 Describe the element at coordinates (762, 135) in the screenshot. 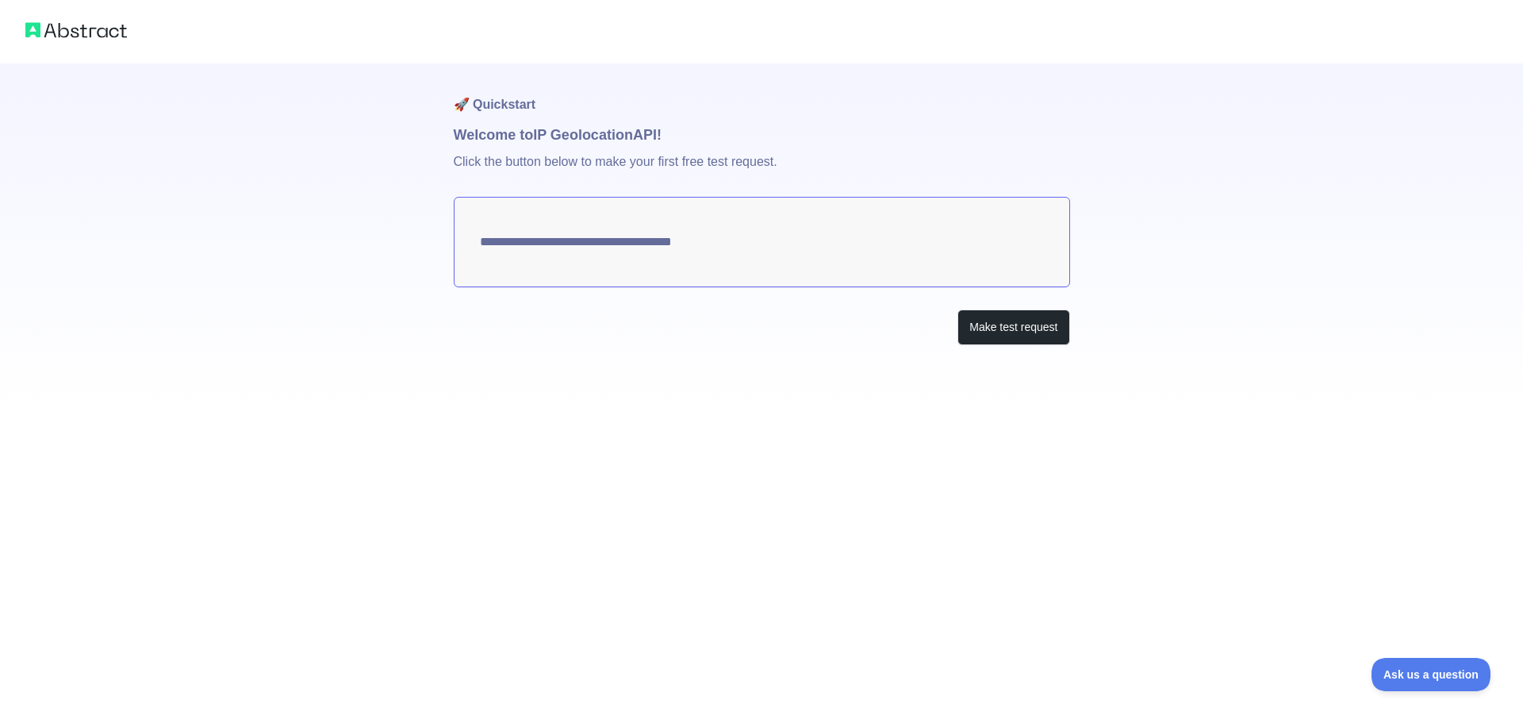

I see `h1: Welcome to IP Geolocation API!` at that location.